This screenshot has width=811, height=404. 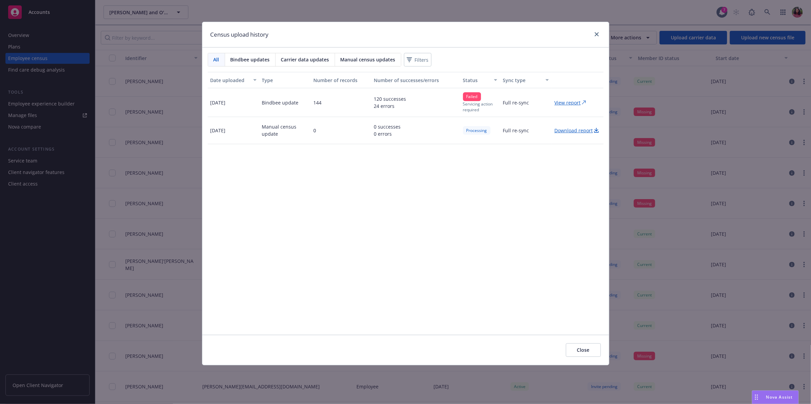 I want to click on button: Number of successes/errors, so click(x=415, y=80).